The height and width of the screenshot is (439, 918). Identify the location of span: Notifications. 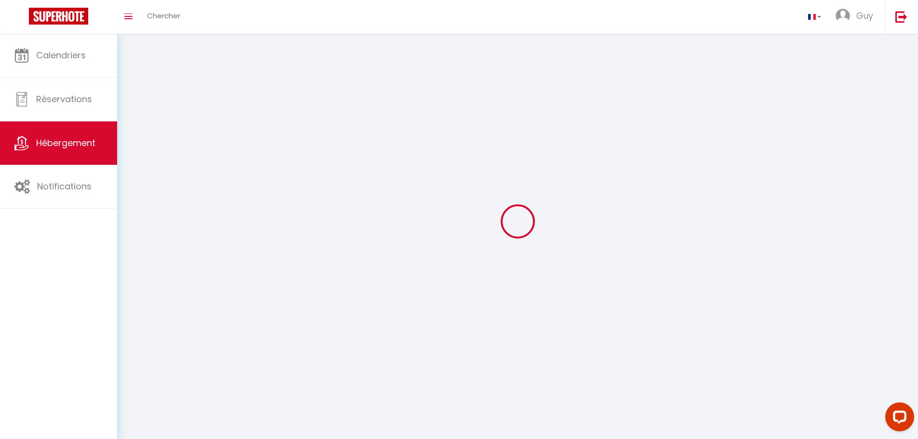
(64, 186).